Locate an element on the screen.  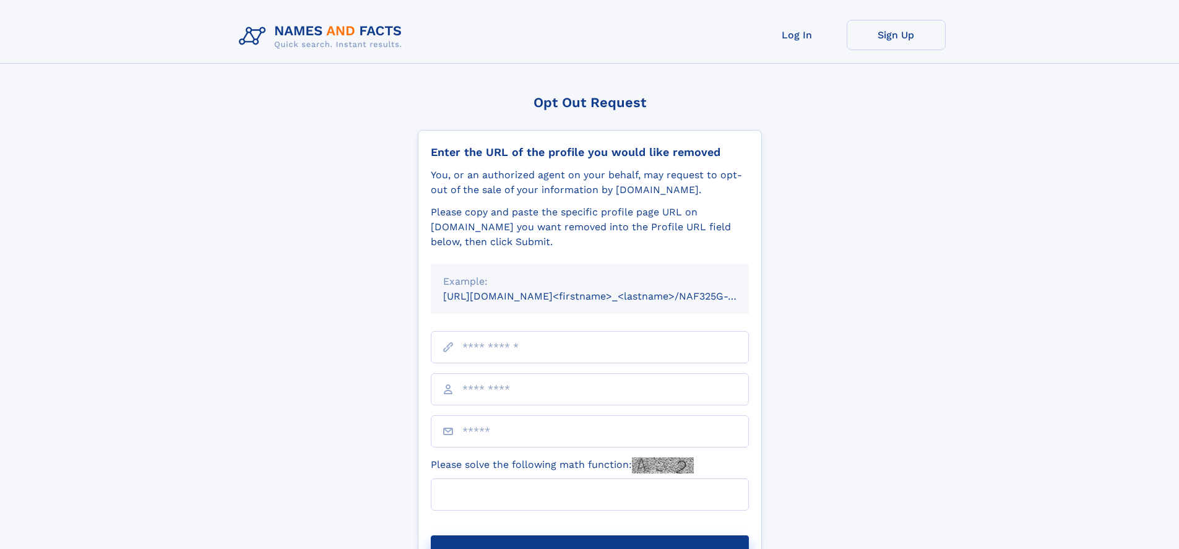
div: You, or an authorized agent on your behalf, may request to opt-out of the sale of your informatio... is located at coordinates (590, 183).